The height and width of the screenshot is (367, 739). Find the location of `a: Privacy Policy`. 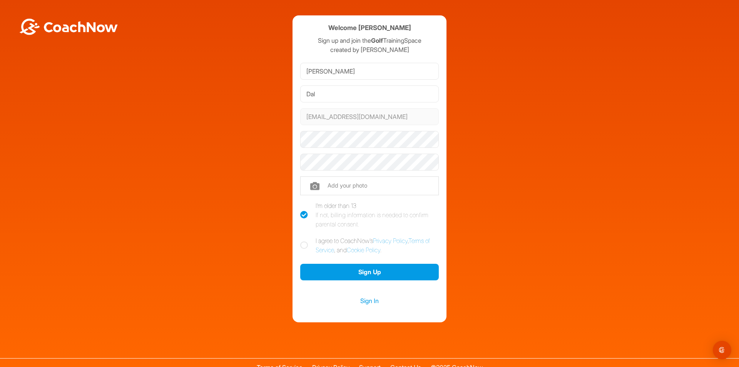

a: Privacy Policy is located at coordinates (390, 241).